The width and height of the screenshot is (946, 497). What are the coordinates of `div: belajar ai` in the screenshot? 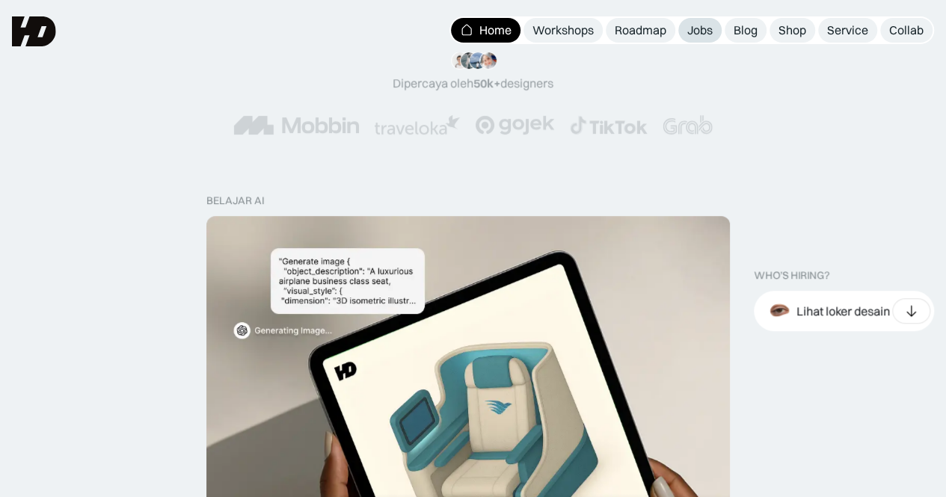 It's located at (235, 200).